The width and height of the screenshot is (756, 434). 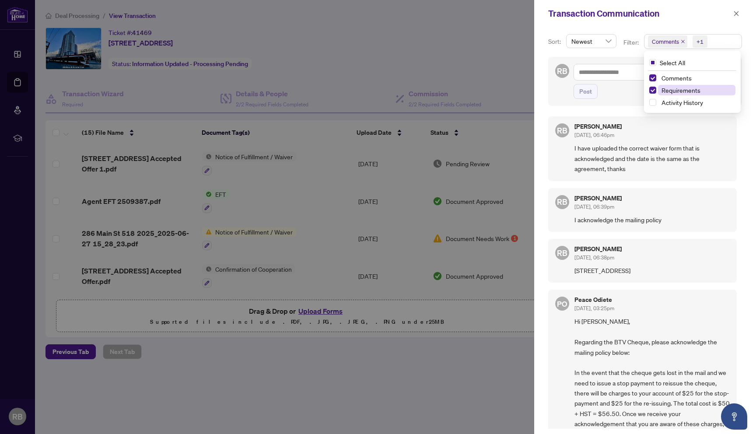 What do you see at coordinates (639, 14) in the screenshot?
I see `div: Transaction Communication` at bounding box center [639, 14].